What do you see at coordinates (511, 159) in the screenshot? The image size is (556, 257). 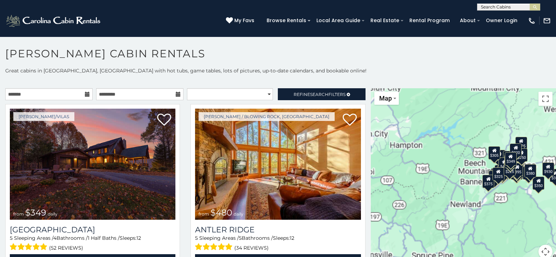 I see `div: $349` at bounding box center [511, 159].